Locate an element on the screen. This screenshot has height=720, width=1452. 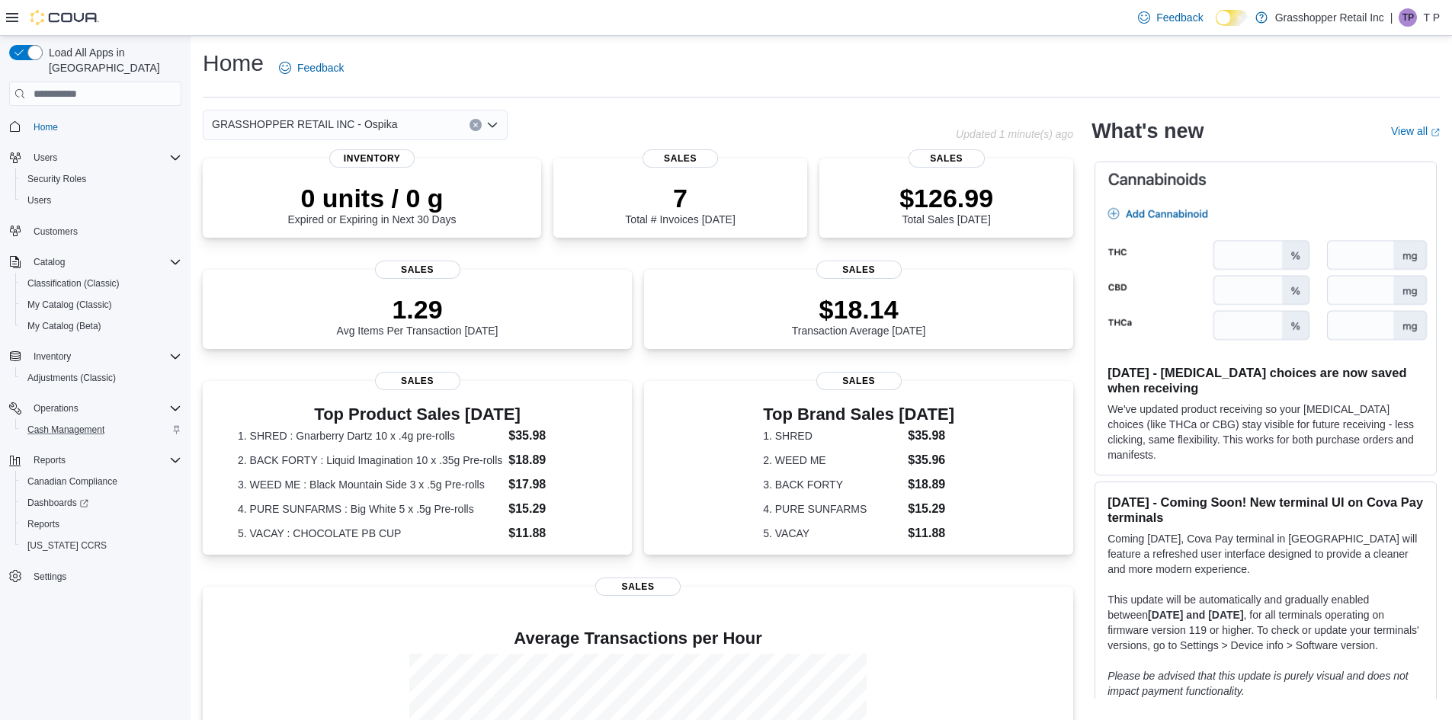
img: Cova is located at coordinates (65, 18).